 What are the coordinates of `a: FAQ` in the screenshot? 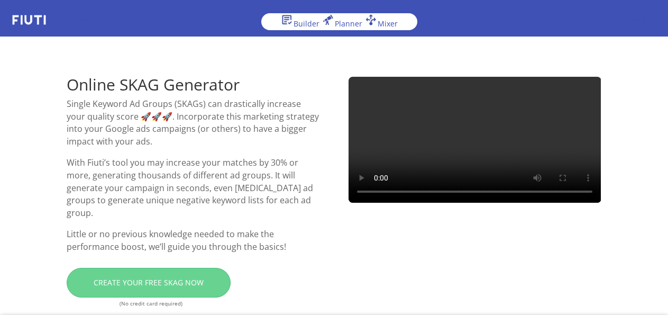 It's located at (62, 19).